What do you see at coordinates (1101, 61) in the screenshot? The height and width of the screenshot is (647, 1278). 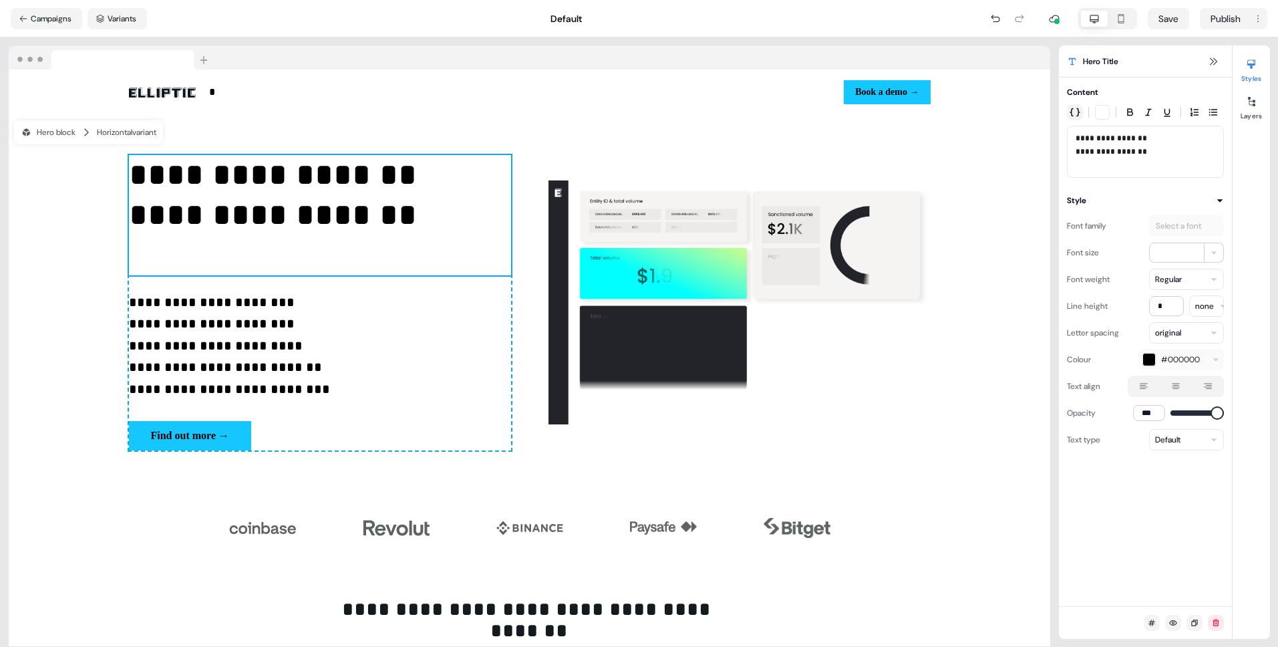 I see `span: Hero Title` at bounding box center [1101, 61].